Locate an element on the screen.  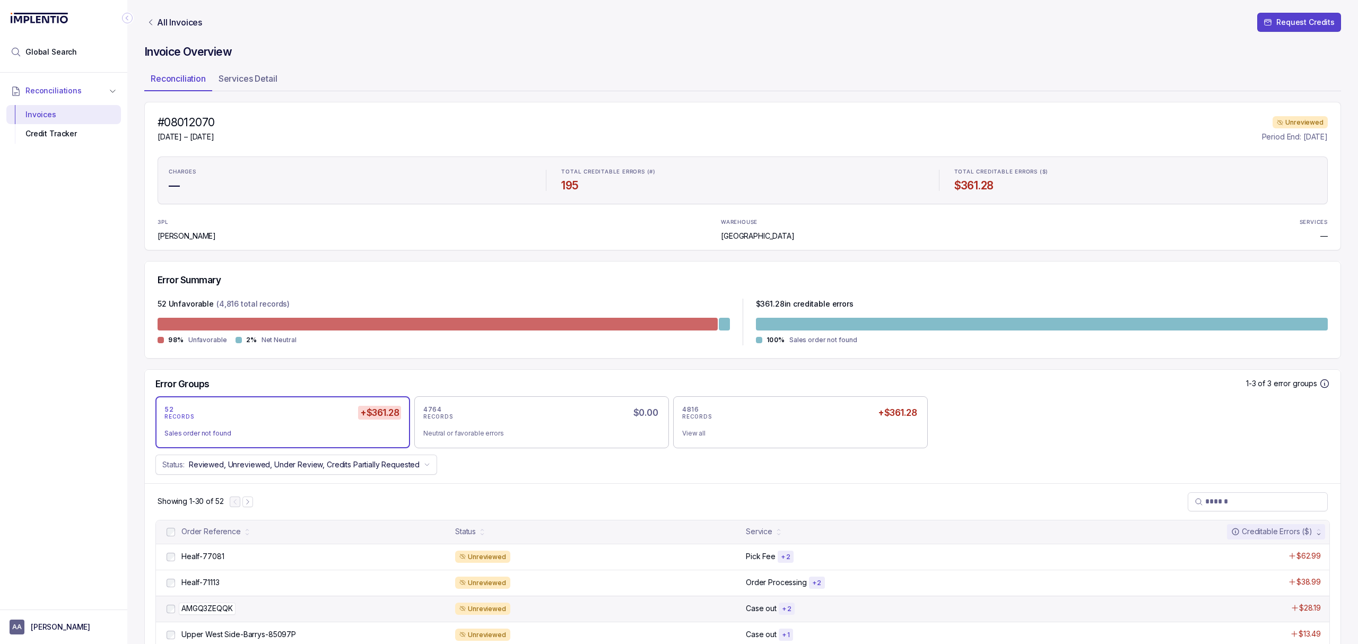
p: SERVICES is located at coordinates (1314, 222).